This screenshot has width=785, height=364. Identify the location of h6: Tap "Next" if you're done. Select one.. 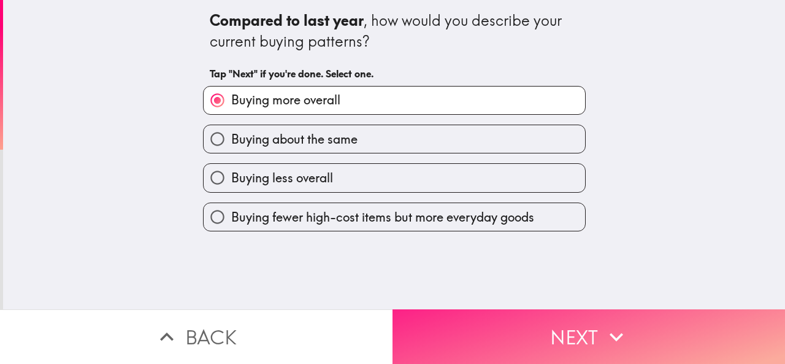
(394, 74).